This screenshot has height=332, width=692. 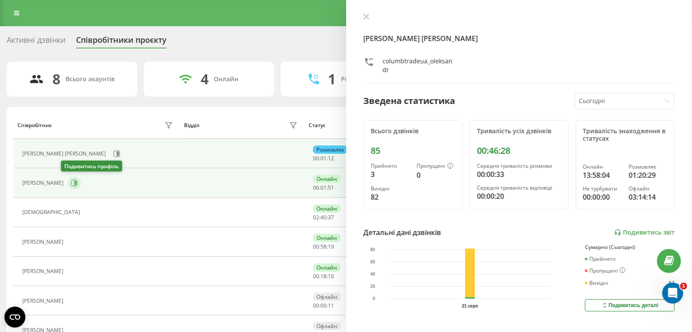 I want to click on text: 20, so click(x=373, y=286).